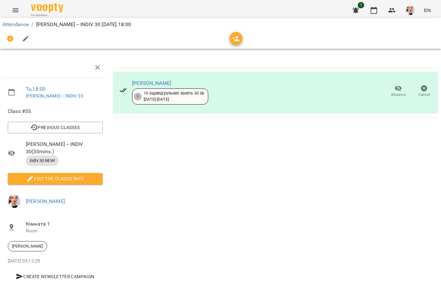 This screenshot has width=441, height=284. Describe the element at coordinates (15, 24) in the screenshot. I see `a: Attendance` at that location.